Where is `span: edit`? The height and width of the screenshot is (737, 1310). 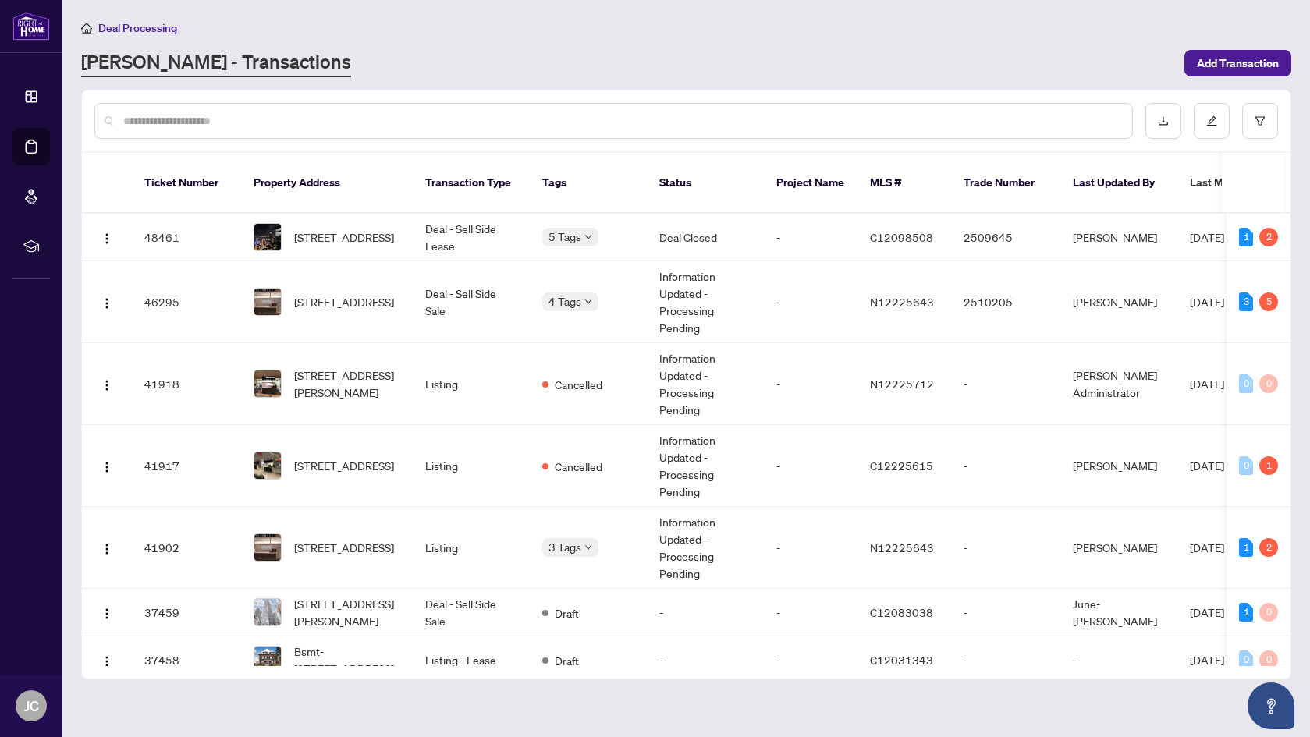 span: edit is located at coordinates (1212, 121).